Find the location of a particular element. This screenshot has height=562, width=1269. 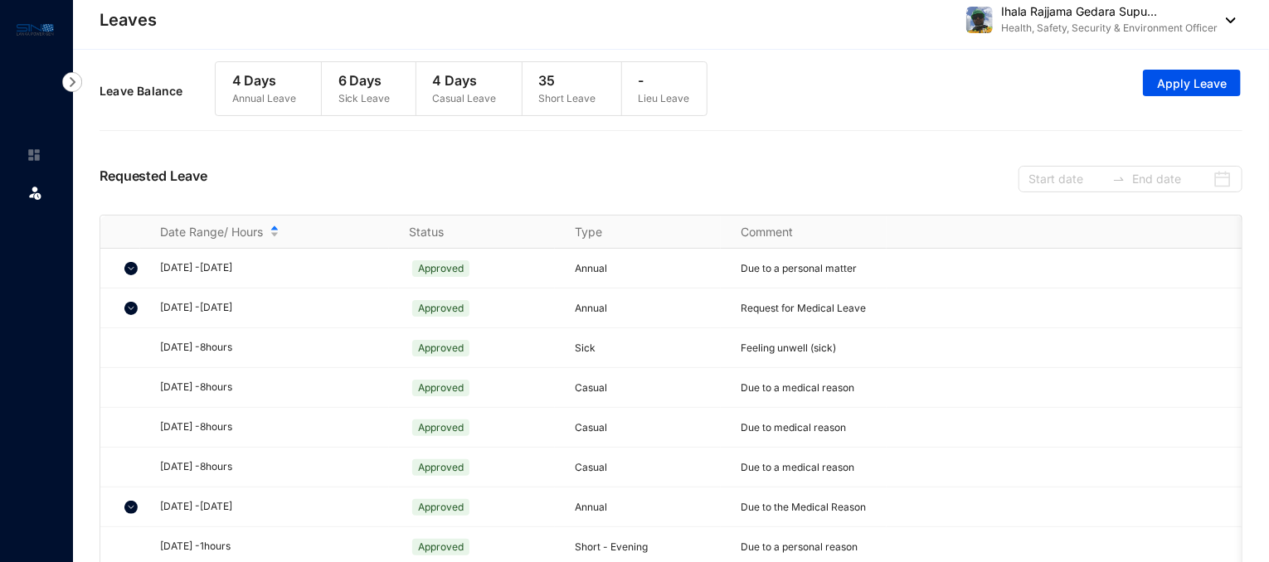

p: Requested Leave is located at coordinates (153, 179).